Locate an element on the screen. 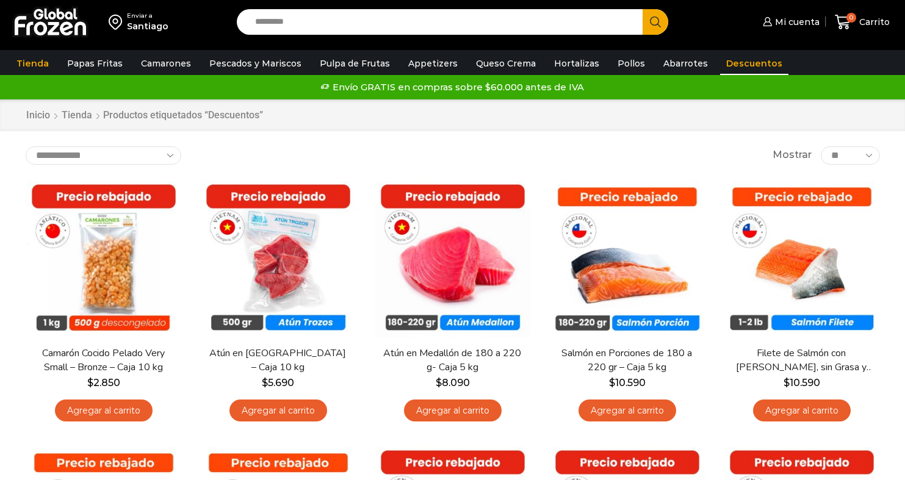 This screenshot has height=480, width=905. bdi: 8.090 is located at coordinates (453, 383).